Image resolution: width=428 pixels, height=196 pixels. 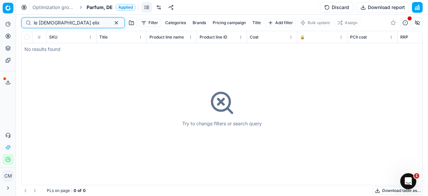 What do you see at coordinates (229, 23) in the screenshot?
I see `button: Pricing campaign` at bounding box center [229, 23].